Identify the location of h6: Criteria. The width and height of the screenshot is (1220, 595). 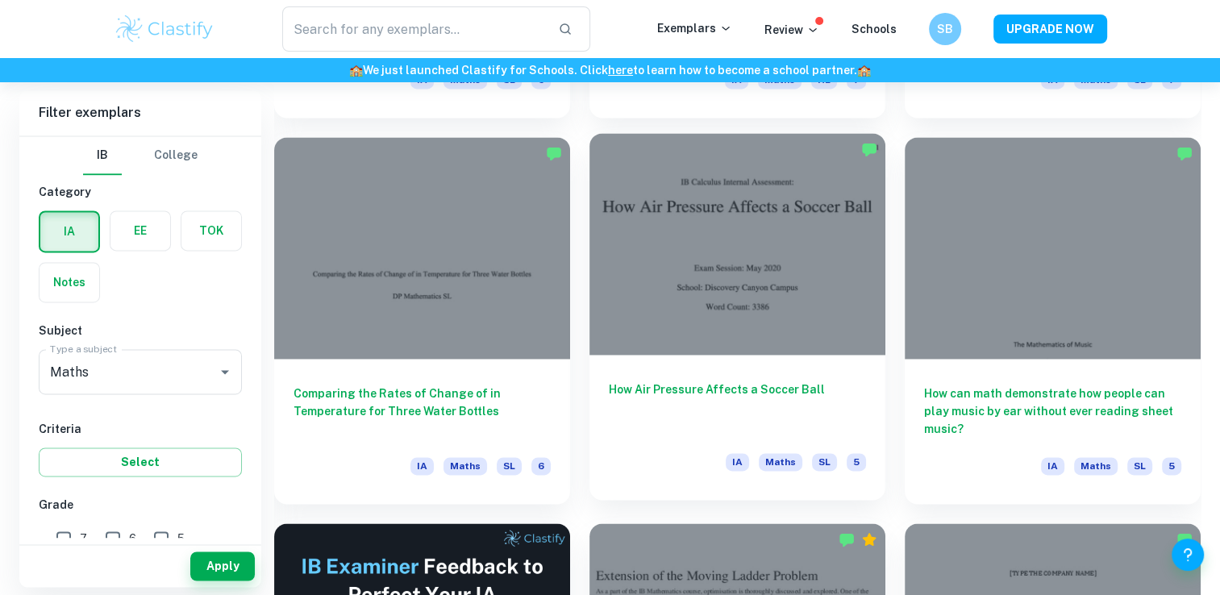
(140, 429).